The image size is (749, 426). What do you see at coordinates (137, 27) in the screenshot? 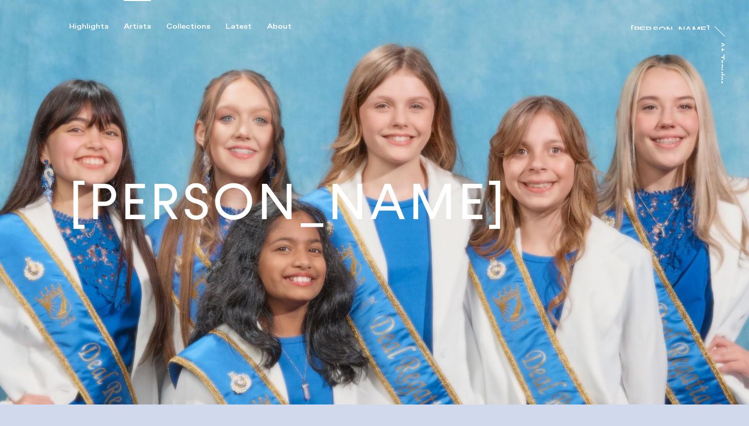
I see `div: Artists` at bounding box center [137, 27].